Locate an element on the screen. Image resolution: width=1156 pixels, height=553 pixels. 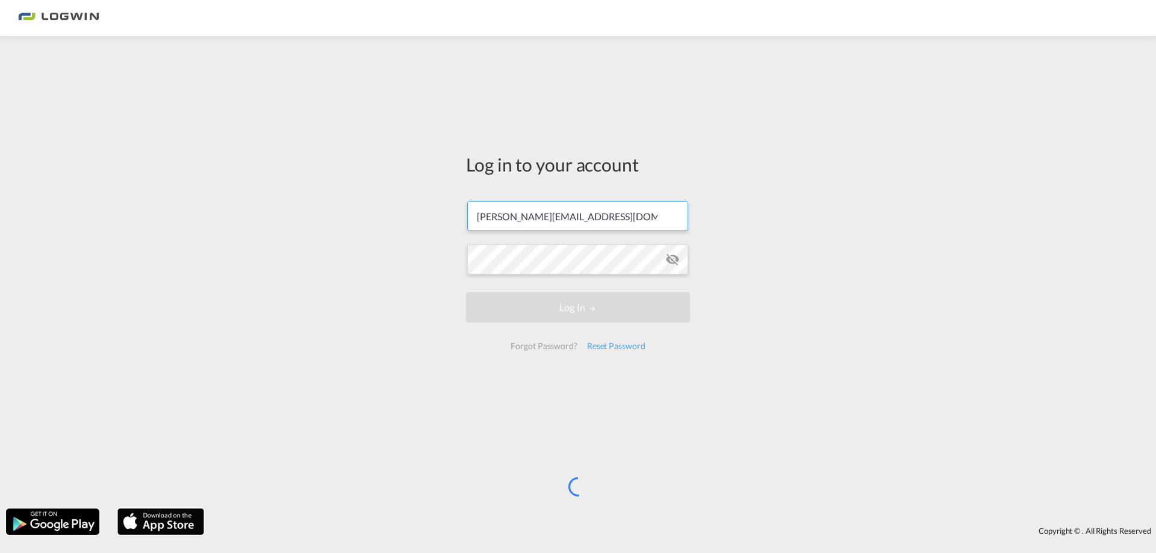
div: Copyright © . All Rights Reserved is located at coordinates (683, 531).